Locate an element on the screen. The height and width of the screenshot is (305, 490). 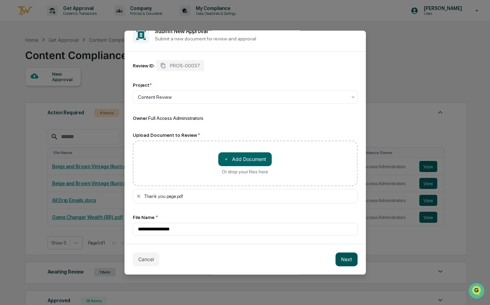
a: 🖐️Preclearance is located at coordinates (26, 90).